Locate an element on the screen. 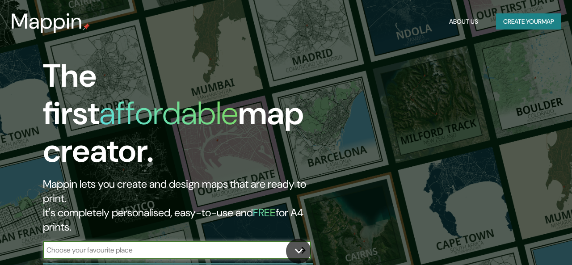  h1: affordable is located at coordinates (168, 113).